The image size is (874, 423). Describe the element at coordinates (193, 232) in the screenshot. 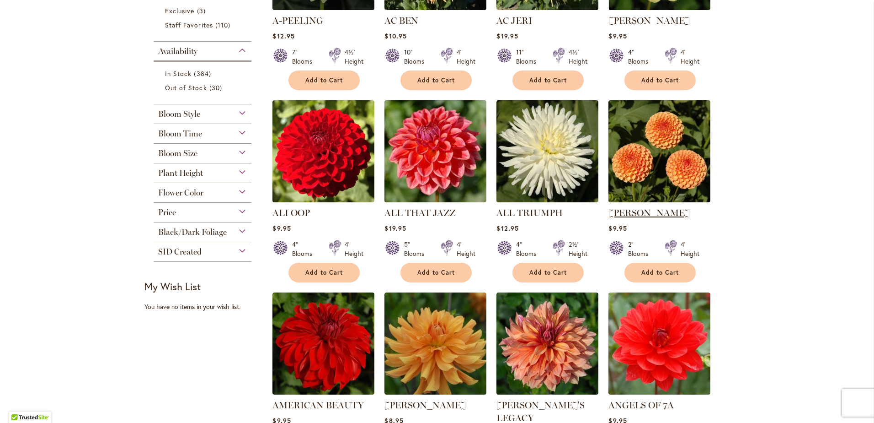

I see `span: Black/Dark Foliage` at that location.